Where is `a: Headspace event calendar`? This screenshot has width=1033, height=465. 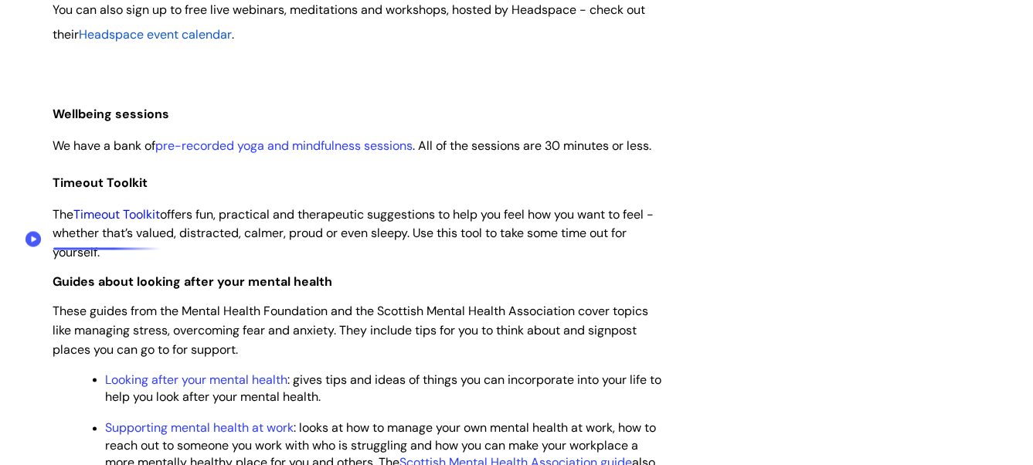
a: Headspace event calendar is located at coordinates (156, 34).